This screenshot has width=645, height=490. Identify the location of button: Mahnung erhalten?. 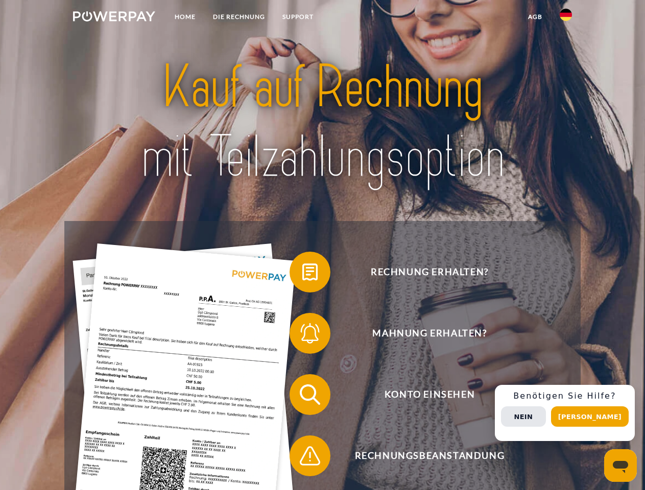
(422, 333).